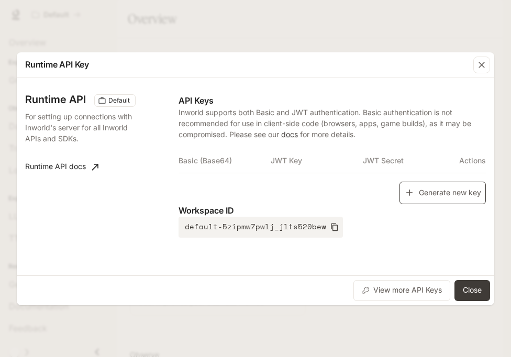  What do you see at coordinates (261, 227) in the screenshot?
I see `button: default-5zipmw7pwlj_jlts520bew` at bounding box center [261, 227].